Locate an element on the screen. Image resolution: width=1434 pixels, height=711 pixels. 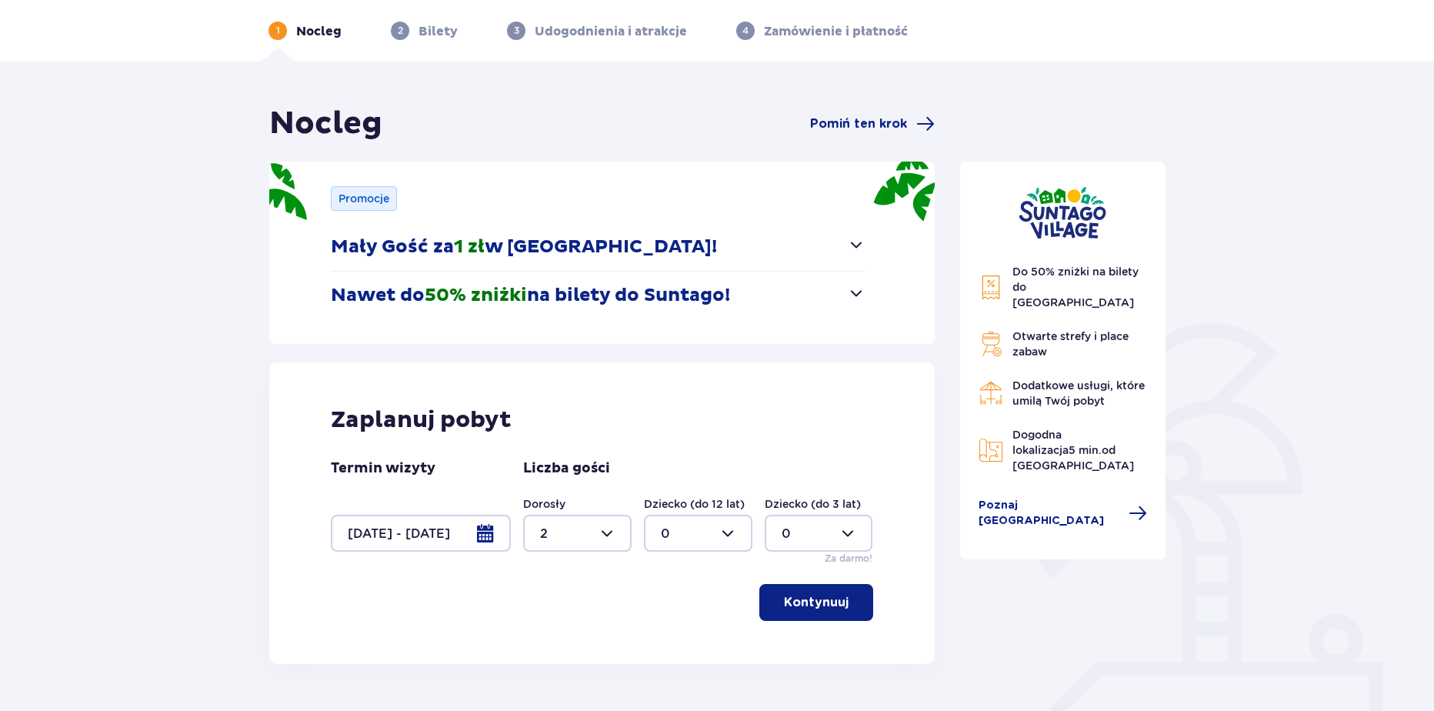
label: Dziecko (do 12 lat) is located at coordinates (694, 504).